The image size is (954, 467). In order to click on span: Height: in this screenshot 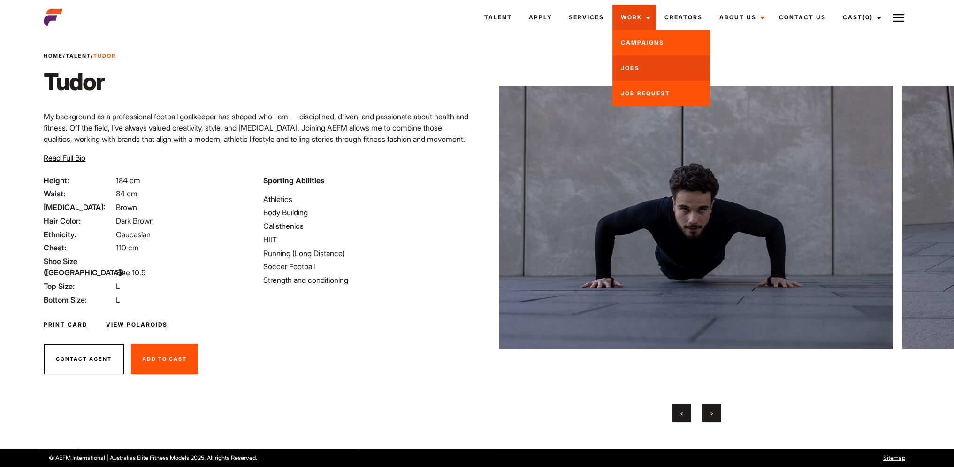, I will do `click(79, 180)`.